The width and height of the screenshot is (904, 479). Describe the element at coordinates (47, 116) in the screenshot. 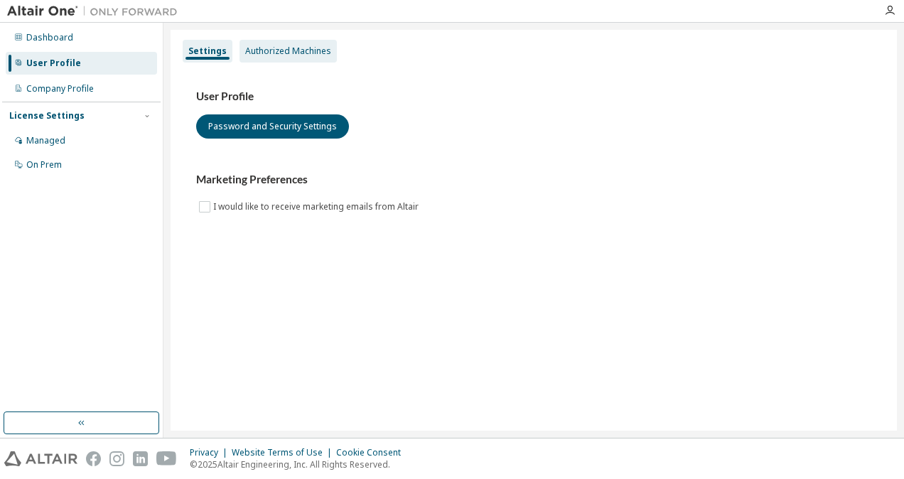

I see `div: License Settings` at that location.